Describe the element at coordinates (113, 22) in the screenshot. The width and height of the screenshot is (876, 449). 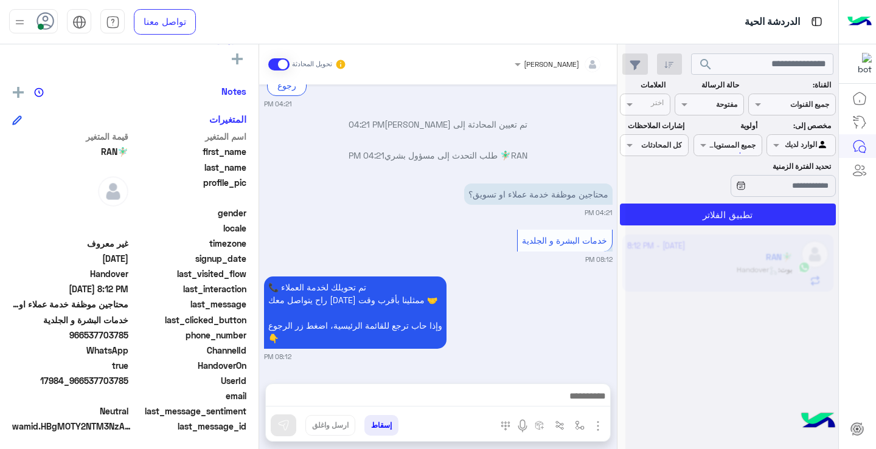
I see `a: tab` at that location.